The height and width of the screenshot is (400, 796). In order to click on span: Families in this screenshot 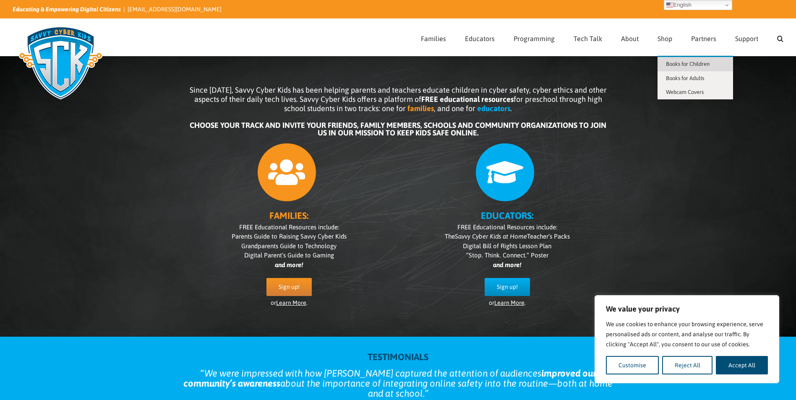, I will do `click(434, 39)`.